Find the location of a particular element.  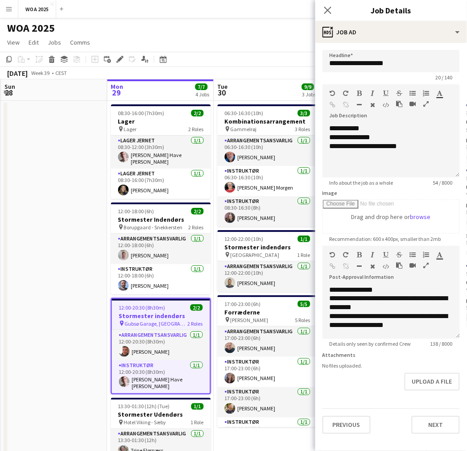

h3: Kombinationsarrangement is located at coordinates (268, 121).